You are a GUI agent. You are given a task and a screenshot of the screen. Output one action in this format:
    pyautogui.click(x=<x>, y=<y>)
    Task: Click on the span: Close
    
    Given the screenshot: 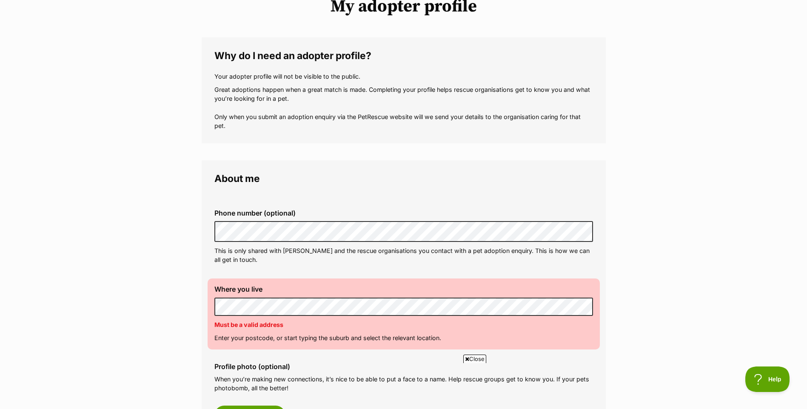 What is the action you would take?
    pyautogui.click(x=475, y=359)
    